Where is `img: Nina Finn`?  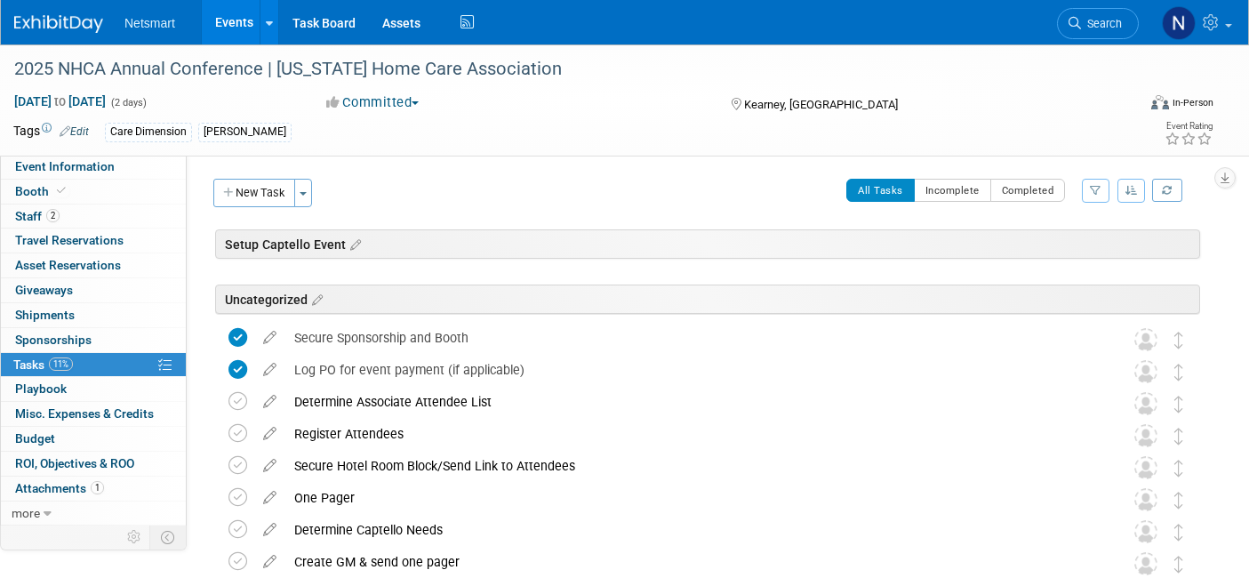
img: Nina Finn is located at coordinates (1179, 23).